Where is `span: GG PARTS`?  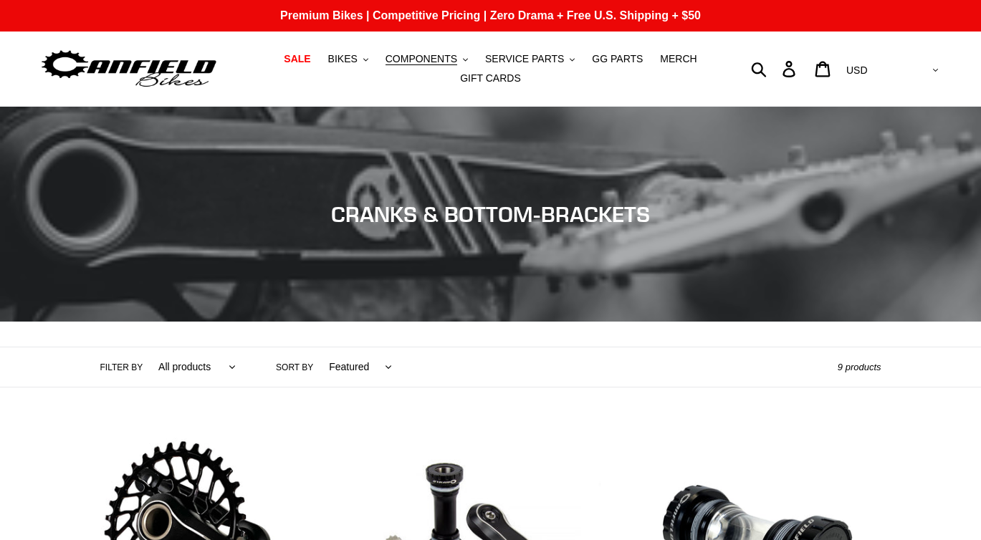
span: GG PARTS is located at coordinates (617, 59).